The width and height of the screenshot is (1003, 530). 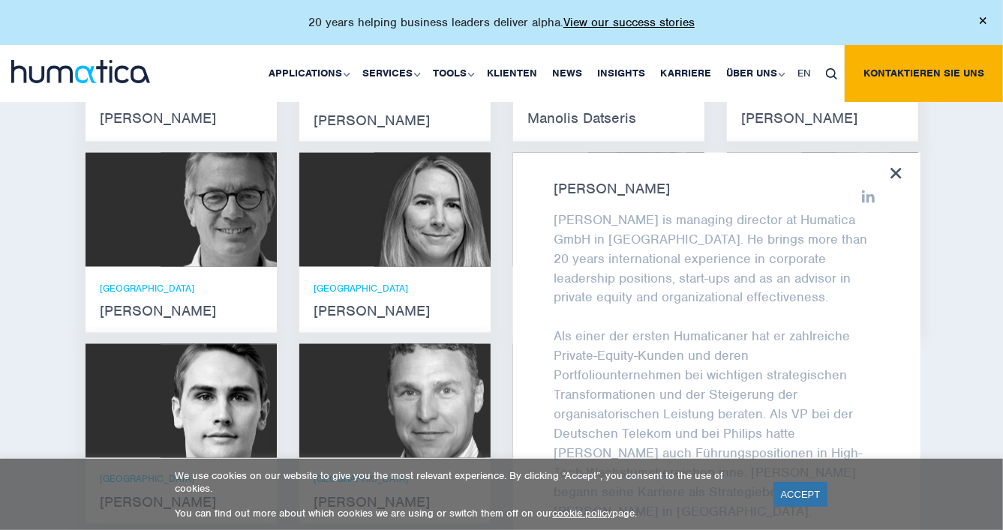 I want to click on a: Tools, so click(x=452, y=73).